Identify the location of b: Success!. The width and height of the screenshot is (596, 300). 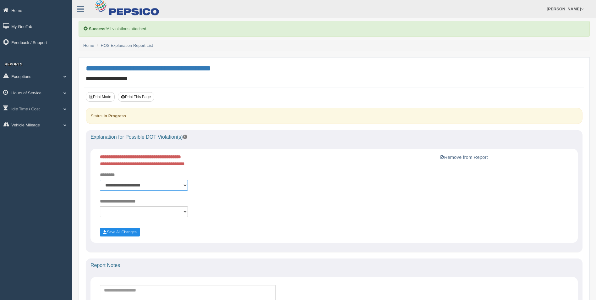
(98, 29).